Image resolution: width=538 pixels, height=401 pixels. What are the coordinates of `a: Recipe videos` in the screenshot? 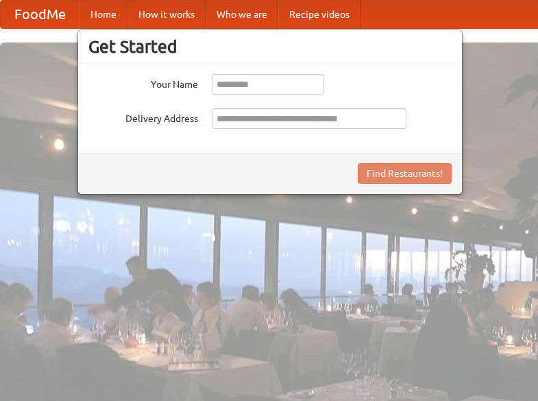 It's located at (320, 14).